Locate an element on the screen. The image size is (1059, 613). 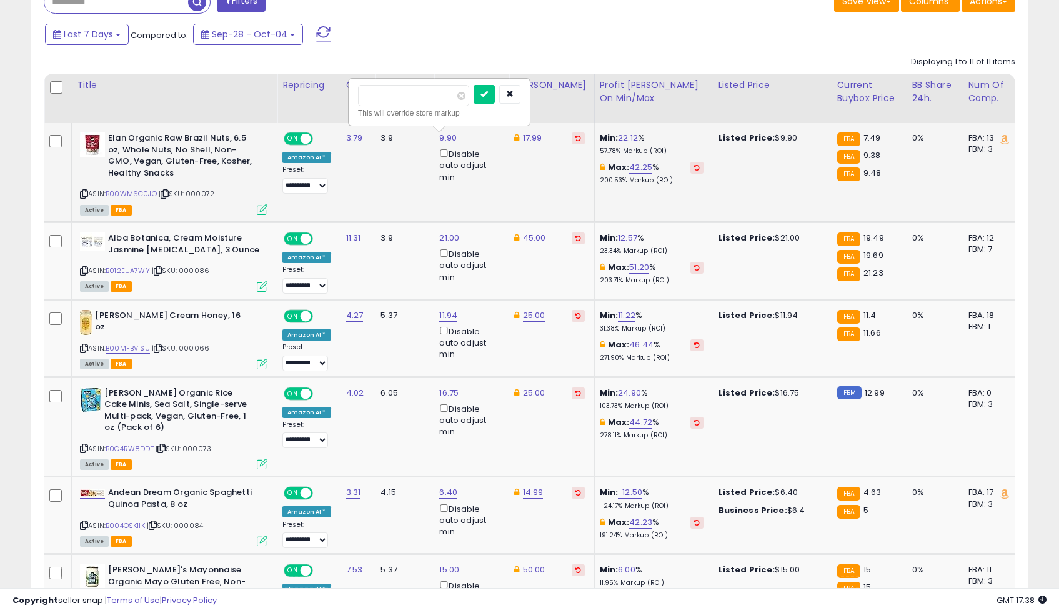
div: $11.94 is located at coordinates (770, 315).